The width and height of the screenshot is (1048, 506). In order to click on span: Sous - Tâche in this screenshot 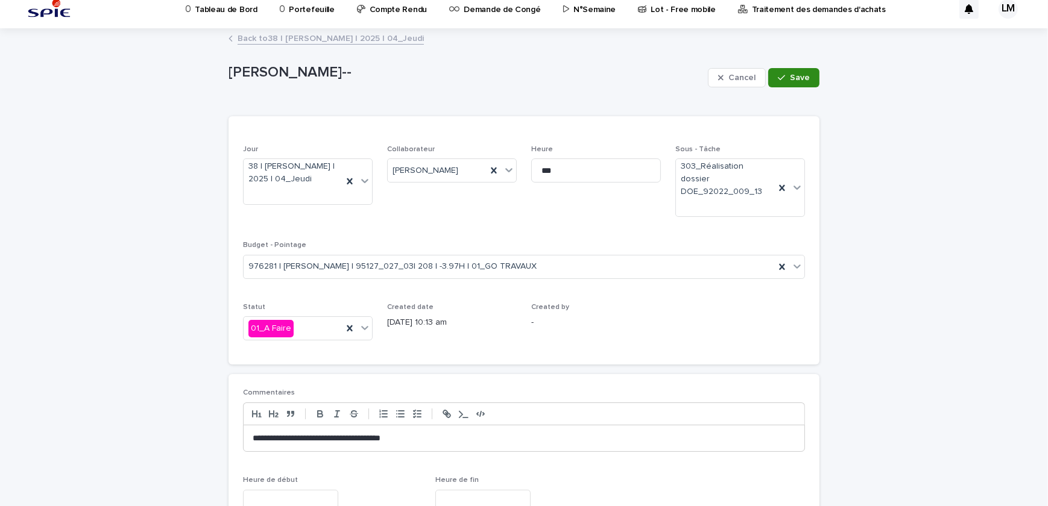, I will do `click(697, 150)`.